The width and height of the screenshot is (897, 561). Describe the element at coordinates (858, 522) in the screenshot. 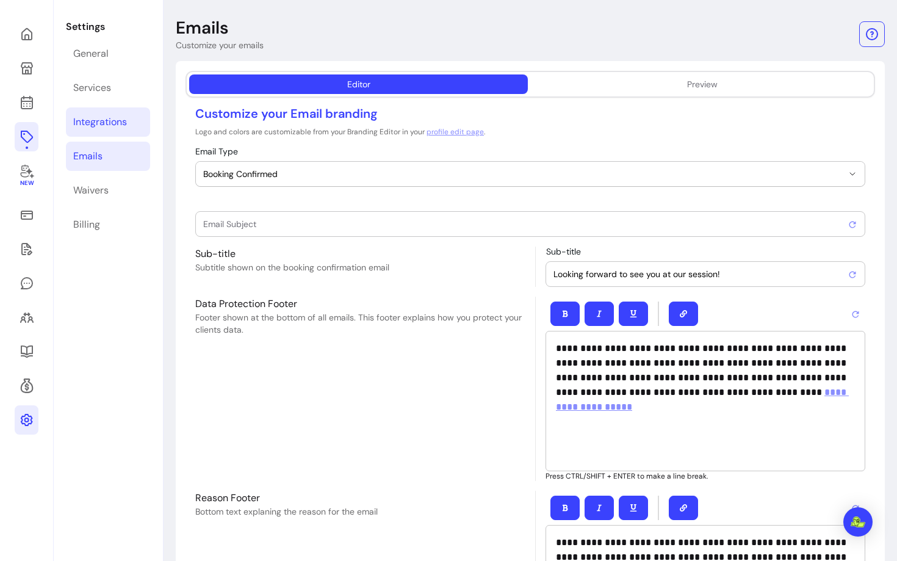

I see `div: Open Intercom Messenger` at that location.